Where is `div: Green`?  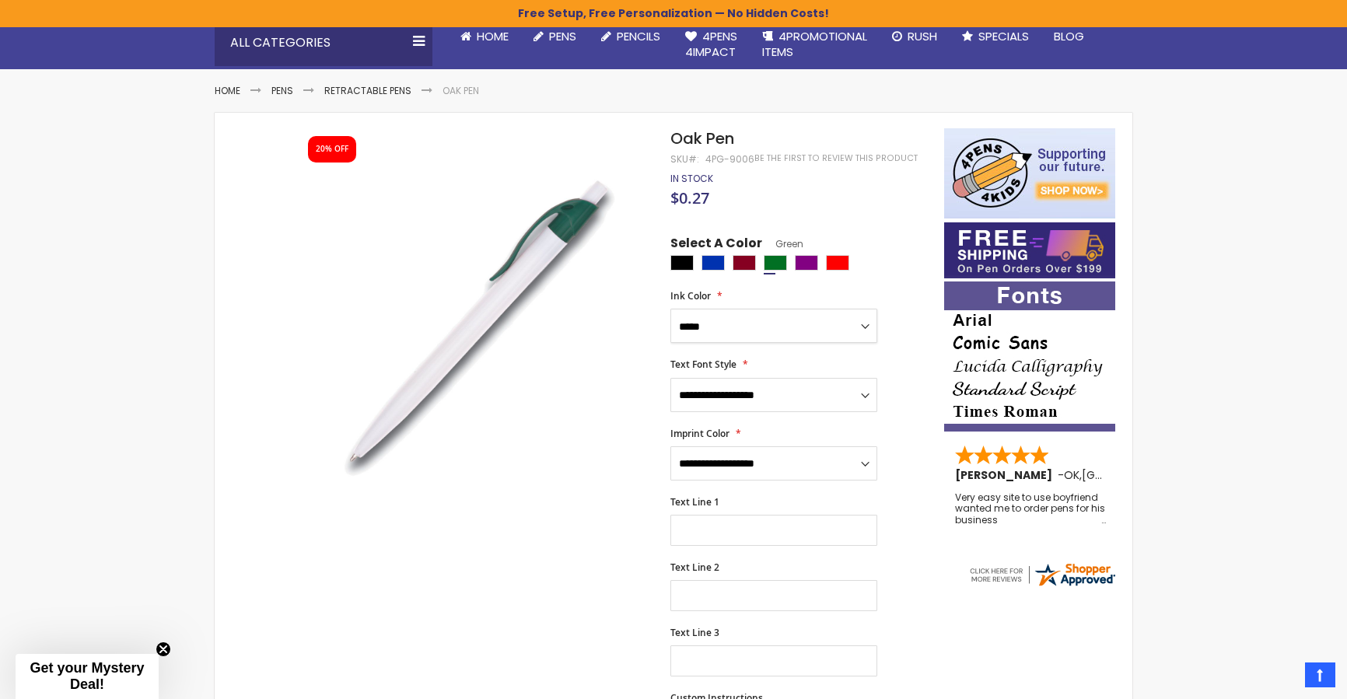 div: Green is located at coordinates (775, 263).